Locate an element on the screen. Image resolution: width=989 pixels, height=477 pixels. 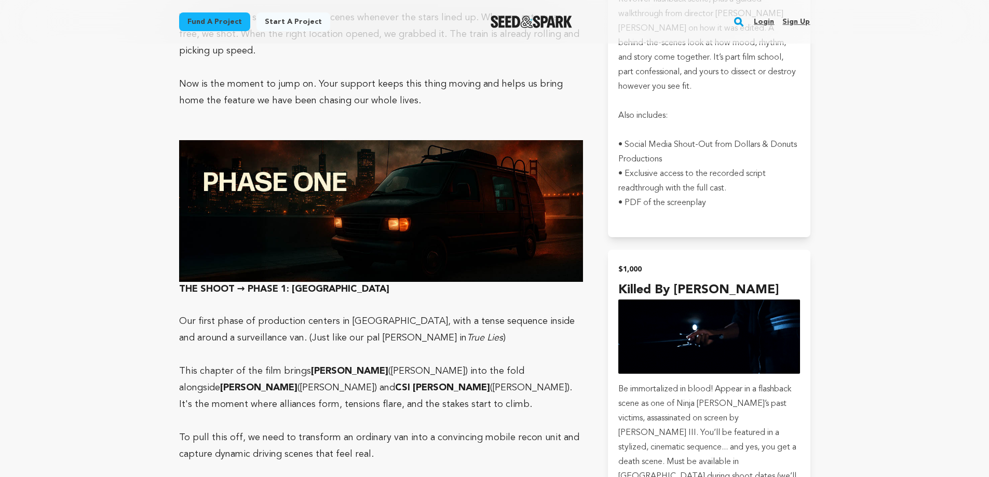
img: 1746366689-BANNER_PhaseOne.jpg is located at coordinates (381, 211).